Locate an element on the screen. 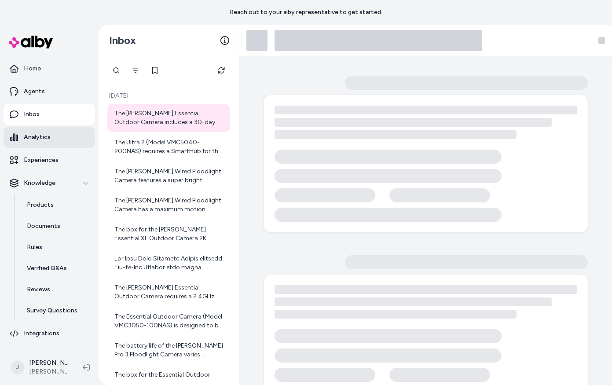 The height and width of the screenshot is (385, 612). a: Products is located at coordinates (56, 205).